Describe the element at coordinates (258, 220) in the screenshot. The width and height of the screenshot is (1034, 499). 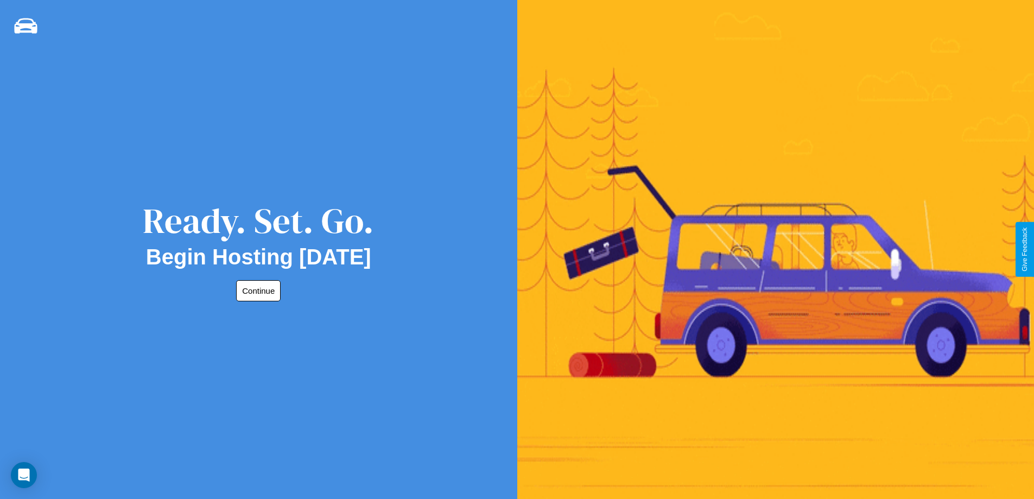
I see `div: Ready. Set. Go.` at that location.